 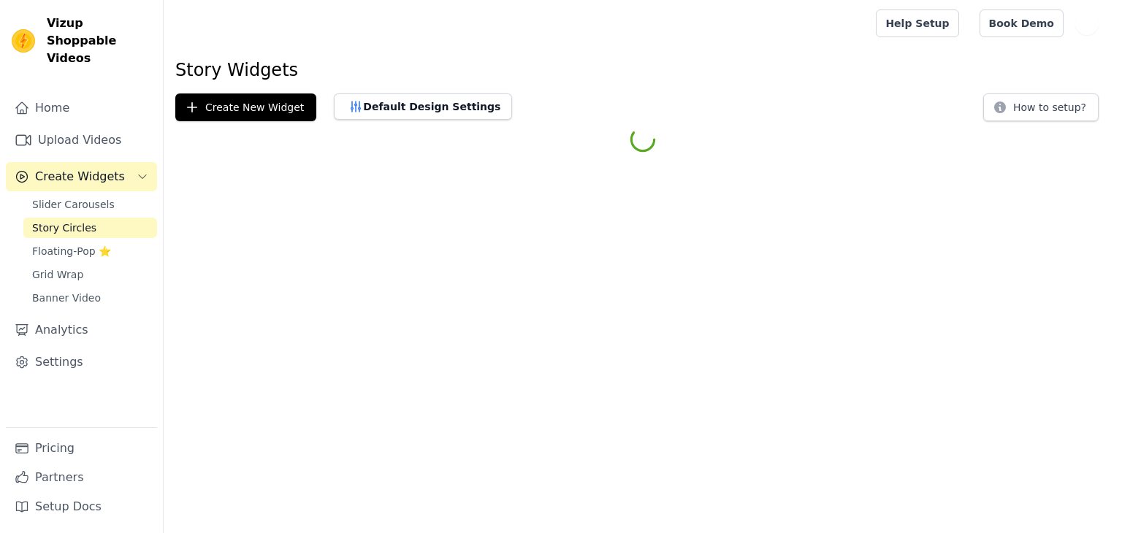 I want to click on button: Create Widgets, so click(x=81, y=177).